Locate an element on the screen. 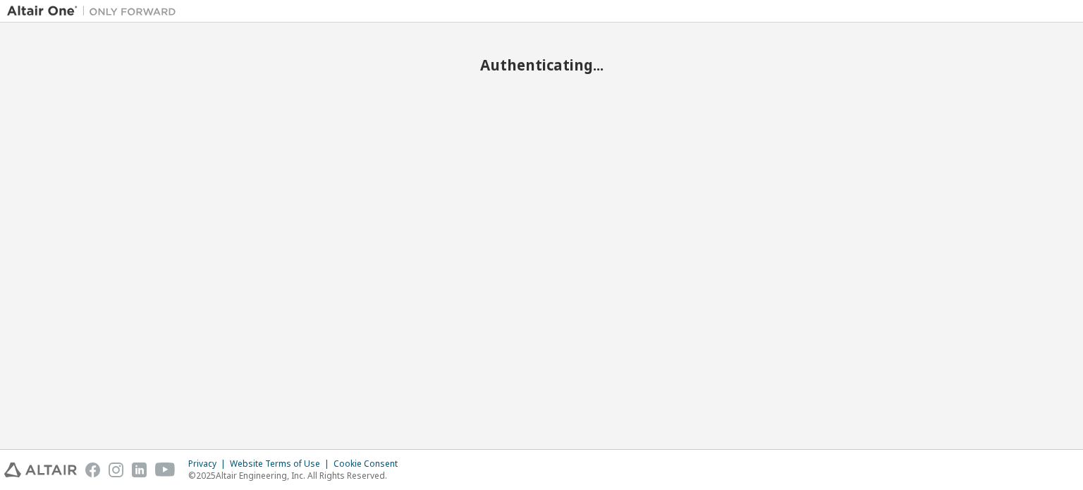  img: instagram.svg is located at coordinates (116, 469).